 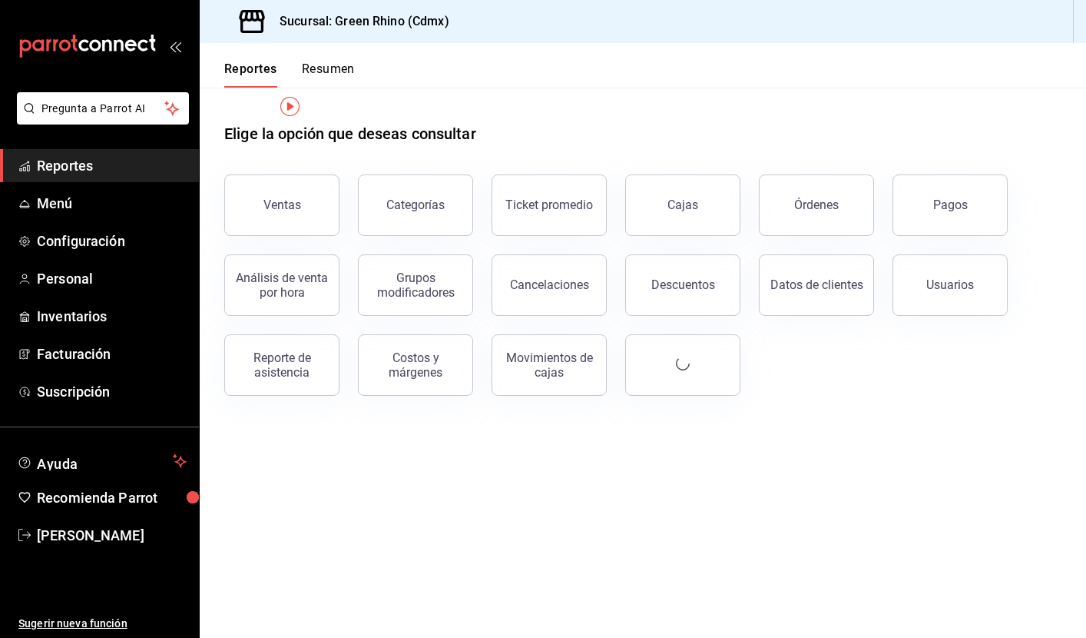 I want to click on button: Tooltip marker, so click(x=290, y=106).